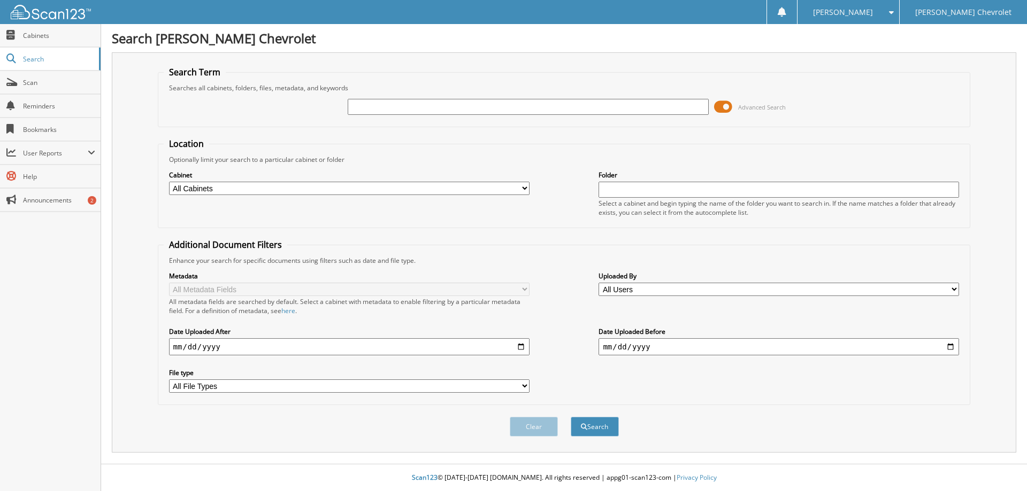  I want to click on span: Scan, so click(59, 82).